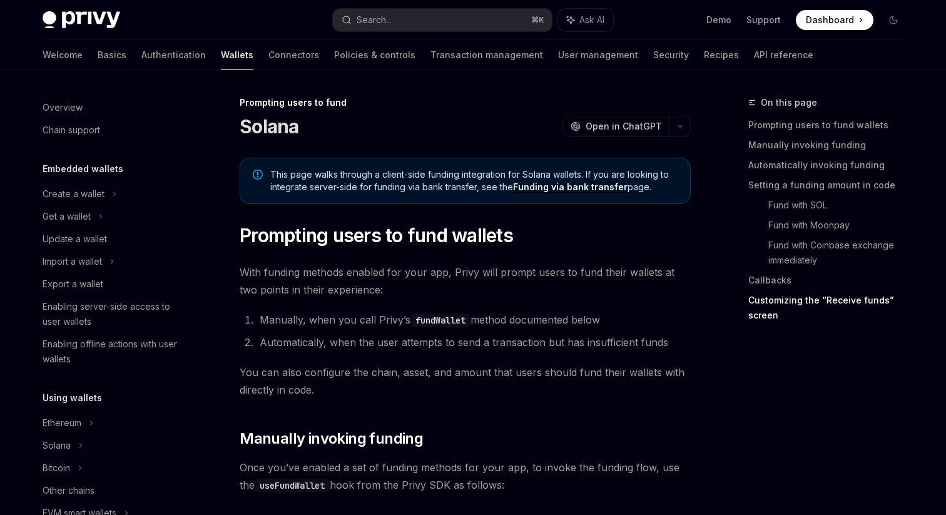 The height and width of the screenshot is (515, 946). Describe the element at coordinates (465, 103) in the screenshot. I see `div: Prompting users to fund` at that location.